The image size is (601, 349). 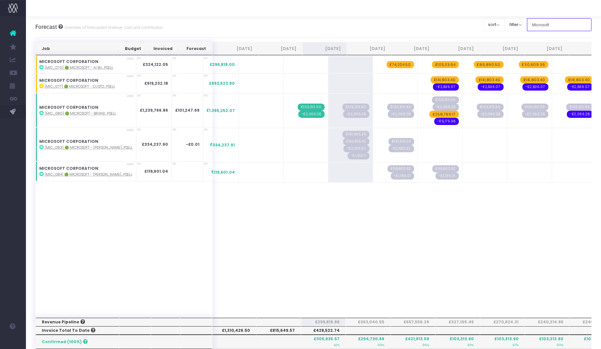 I want to click on small: 99%, so click(x=381, y=344).